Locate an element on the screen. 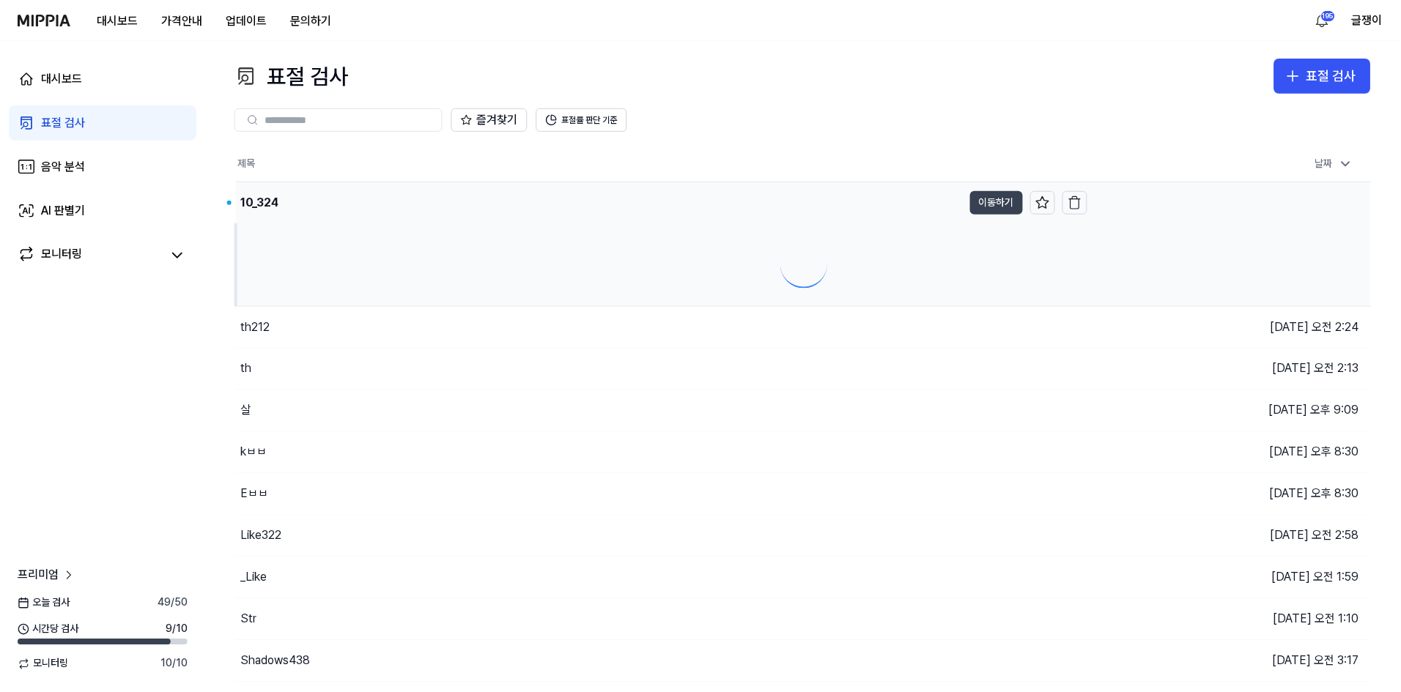 The image size is (1401, 692). button: 표절 검사 is located at coordinates (1323, 76).